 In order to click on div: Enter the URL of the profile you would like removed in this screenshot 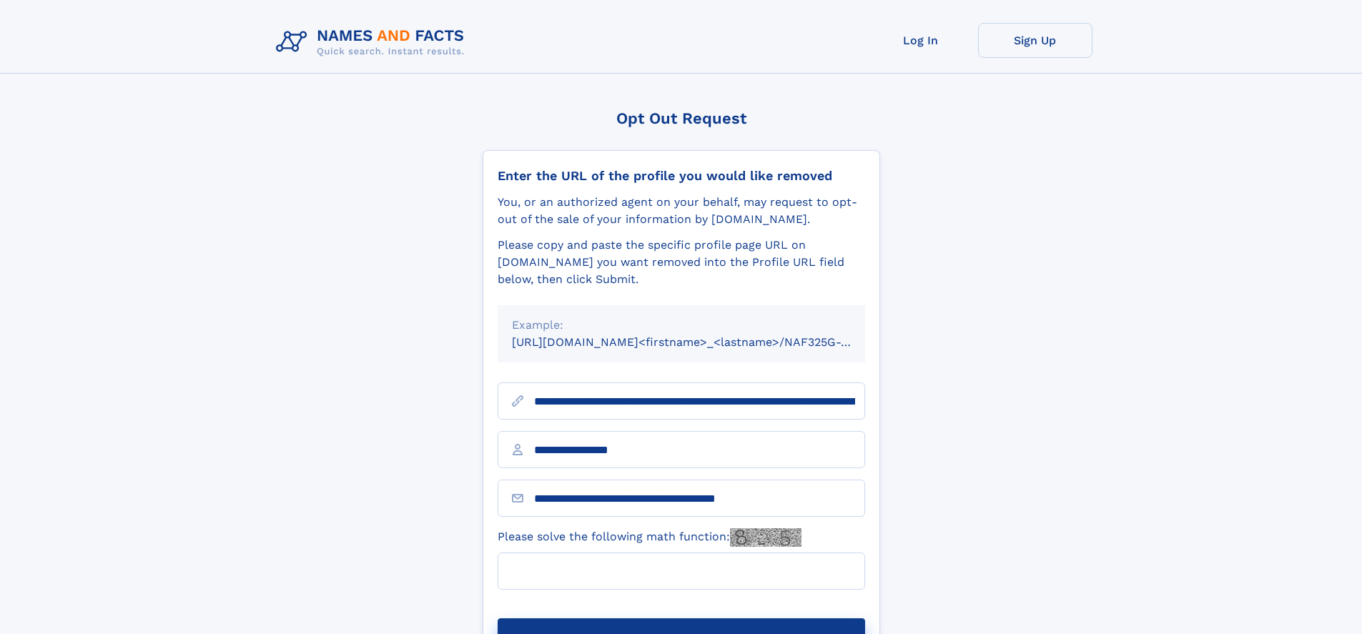, I will do `click(681, 176)`.